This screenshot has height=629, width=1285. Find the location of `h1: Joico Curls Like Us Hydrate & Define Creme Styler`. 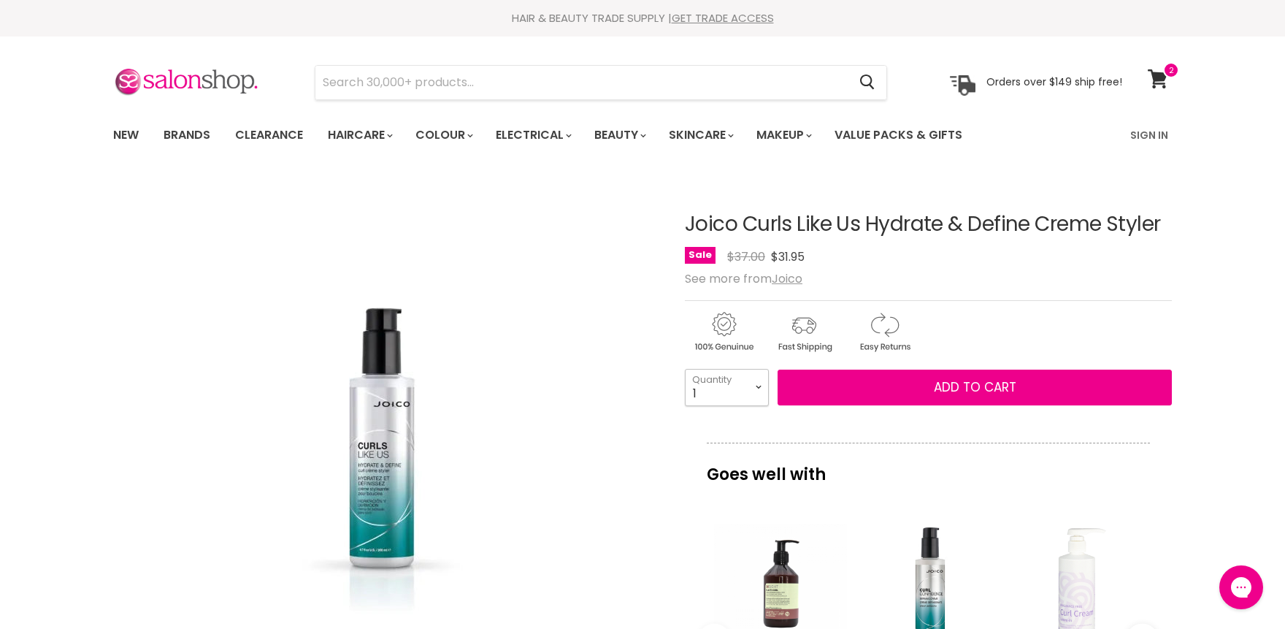

h1: Joico Curls Like Us Hydrate & Define Creme Styler is located at coordinates (928, 224).